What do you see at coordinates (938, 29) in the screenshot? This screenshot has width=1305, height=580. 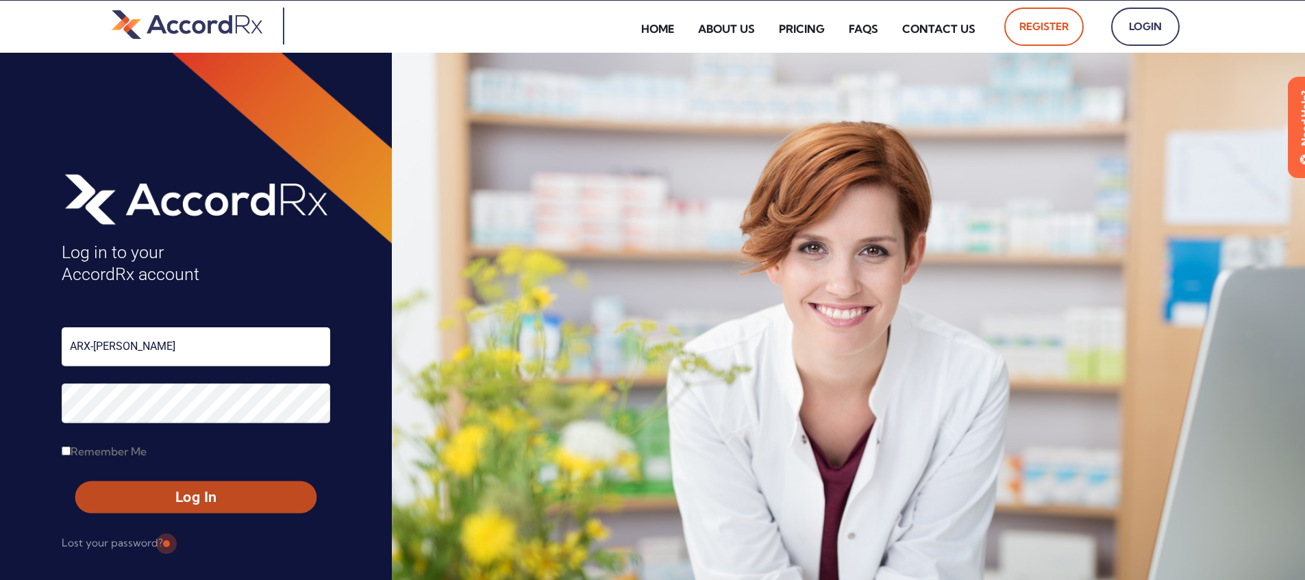 I see `a: Contact Us` at bounding box center [938, 29].